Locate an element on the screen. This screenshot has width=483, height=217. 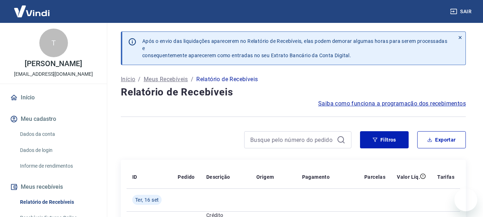
a: Relatório de Recebíveis is located at coordinates (58, 202).